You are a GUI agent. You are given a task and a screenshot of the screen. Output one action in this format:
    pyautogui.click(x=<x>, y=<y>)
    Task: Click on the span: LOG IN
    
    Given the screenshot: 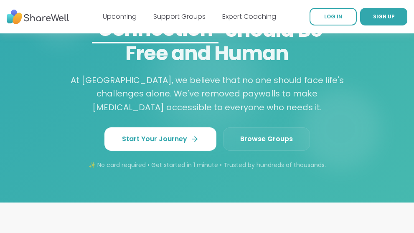 What is the action you would take?
    pyautogui.click(x=333, y=16)
    